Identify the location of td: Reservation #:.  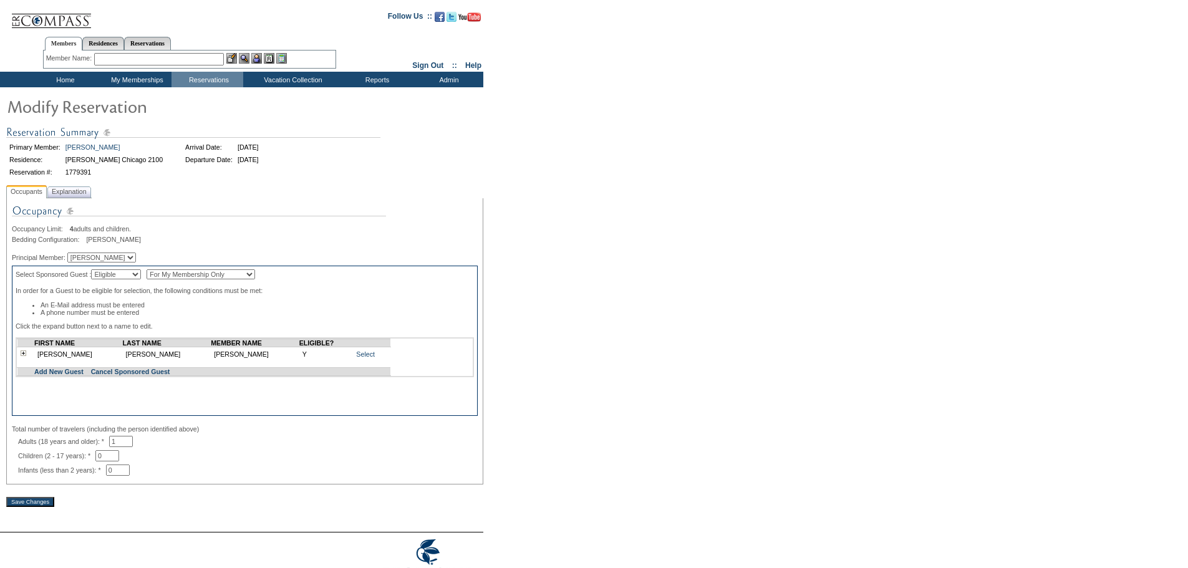
(35, 172).